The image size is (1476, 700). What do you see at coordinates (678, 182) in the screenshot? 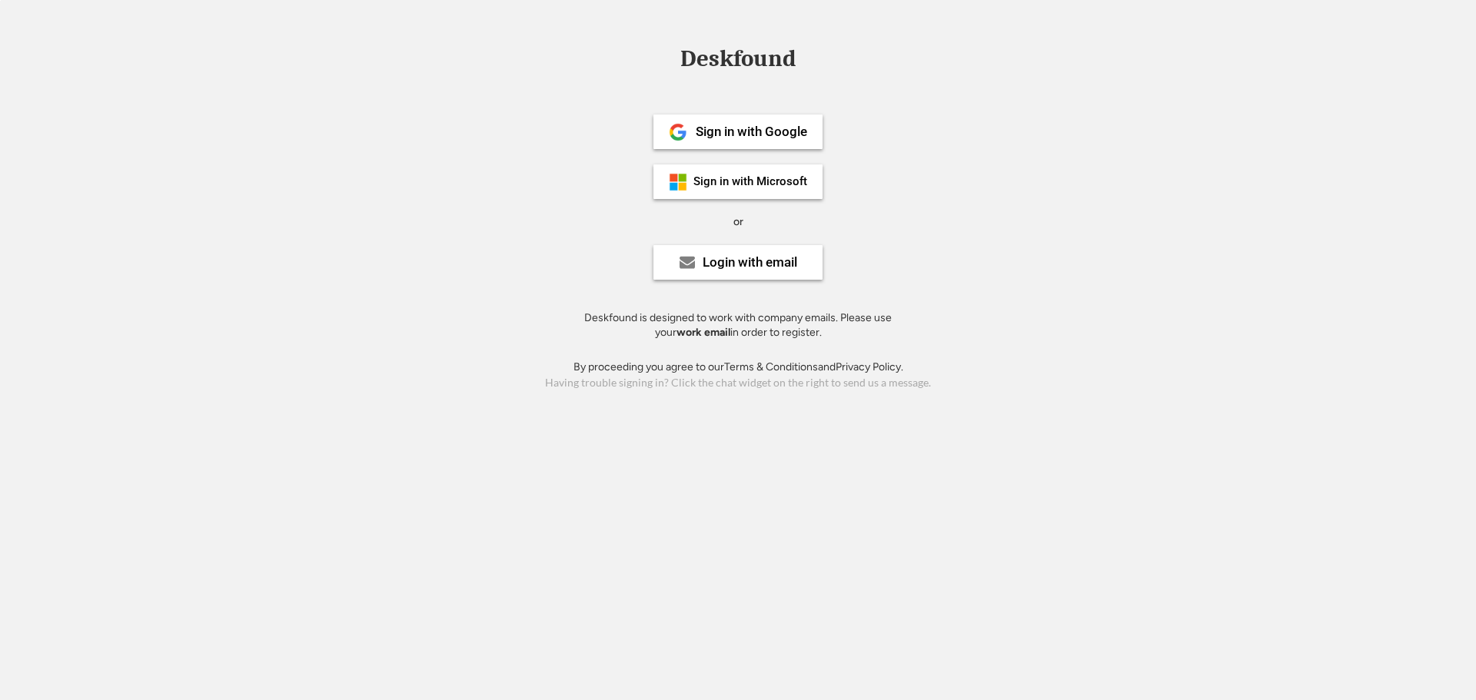
I see `img: ms-symbollockup_mssymbol_19.png` at bounding box center [678, 182].